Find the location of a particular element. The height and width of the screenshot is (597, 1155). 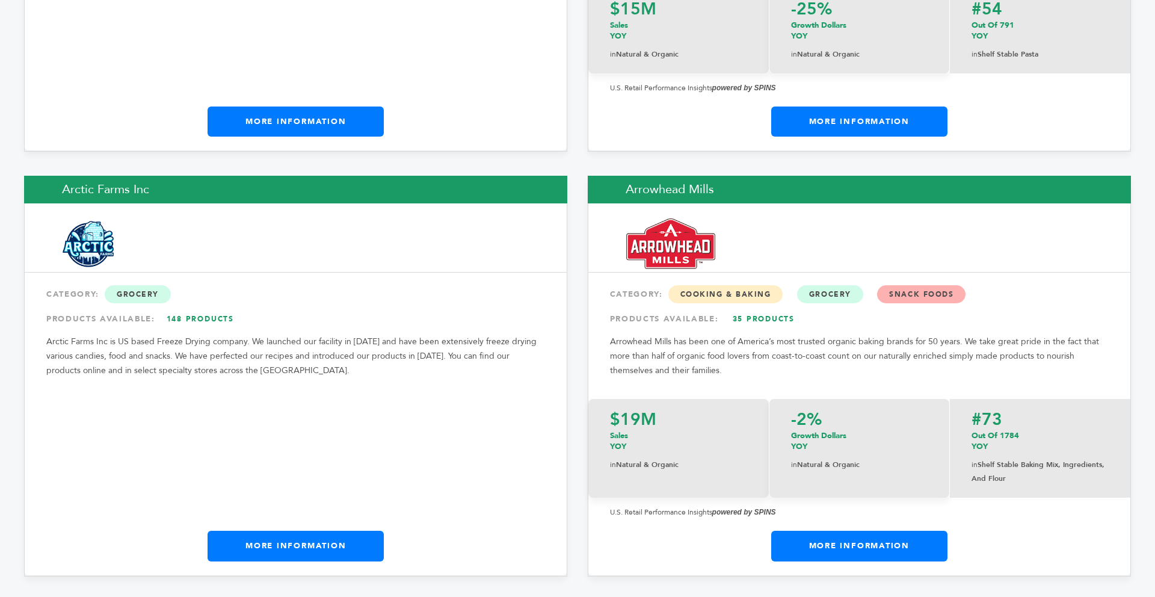

span: Snack Foods is located at coordinates (921, 294).